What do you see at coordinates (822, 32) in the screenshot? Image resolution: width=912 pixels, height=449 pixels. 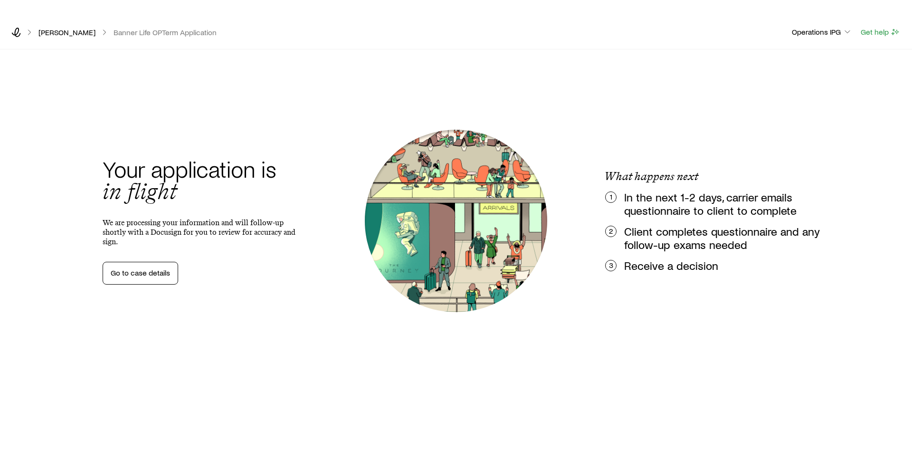 I see `p: Operations IPG` at bounding box center [822, 32].